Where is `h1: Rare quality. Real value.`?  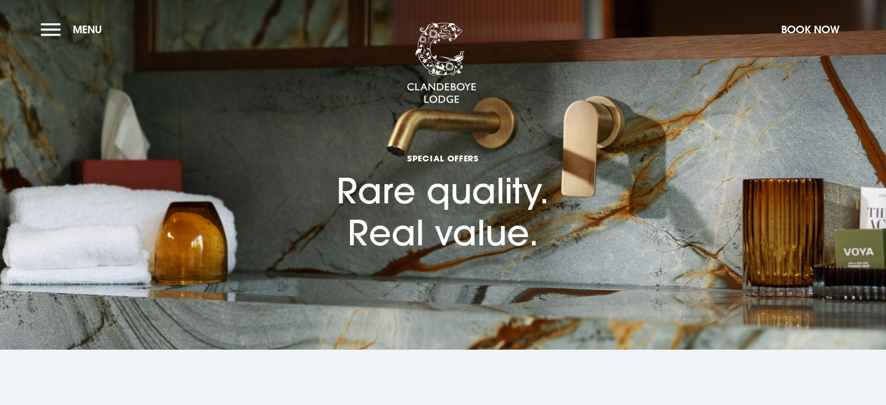 h1: Rare quality. Real value. is located at coordinates (443, 178).